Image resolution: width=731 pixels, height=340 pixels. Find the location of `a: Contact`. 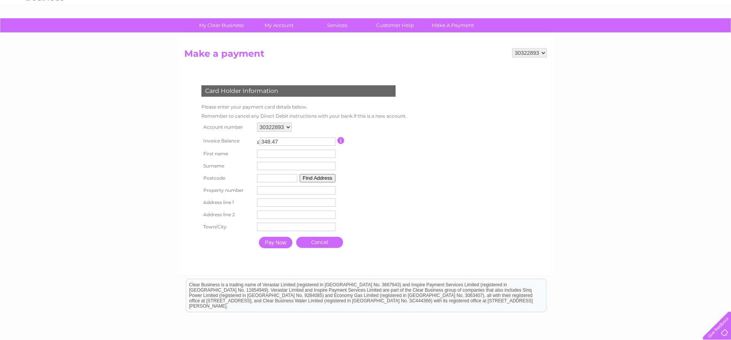

a: Contact is located at coordinates (690, 35).